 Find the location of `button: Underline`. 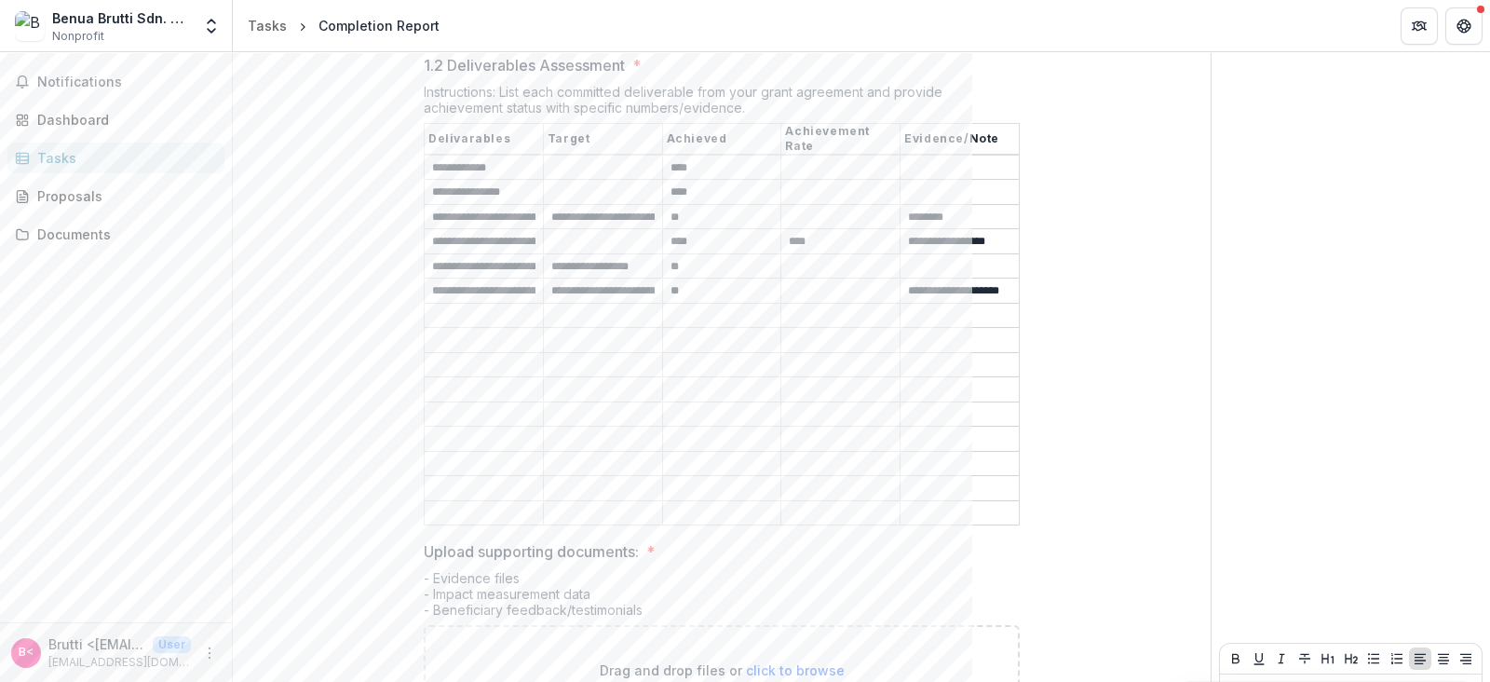

button: Underline is located at coordinates (1259, 659).